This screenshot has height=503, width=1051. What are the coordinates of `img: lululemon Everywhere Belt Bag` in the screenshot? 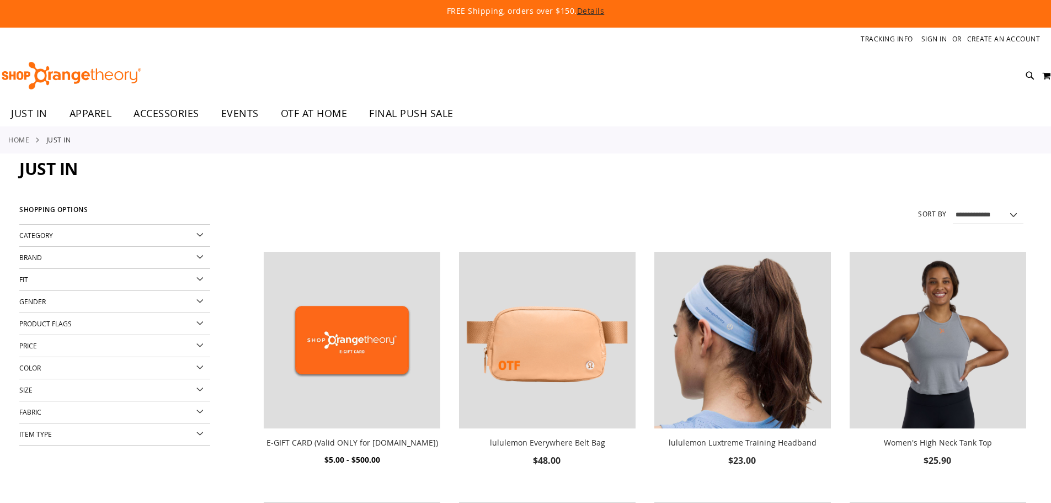 It's located at (547, 340).